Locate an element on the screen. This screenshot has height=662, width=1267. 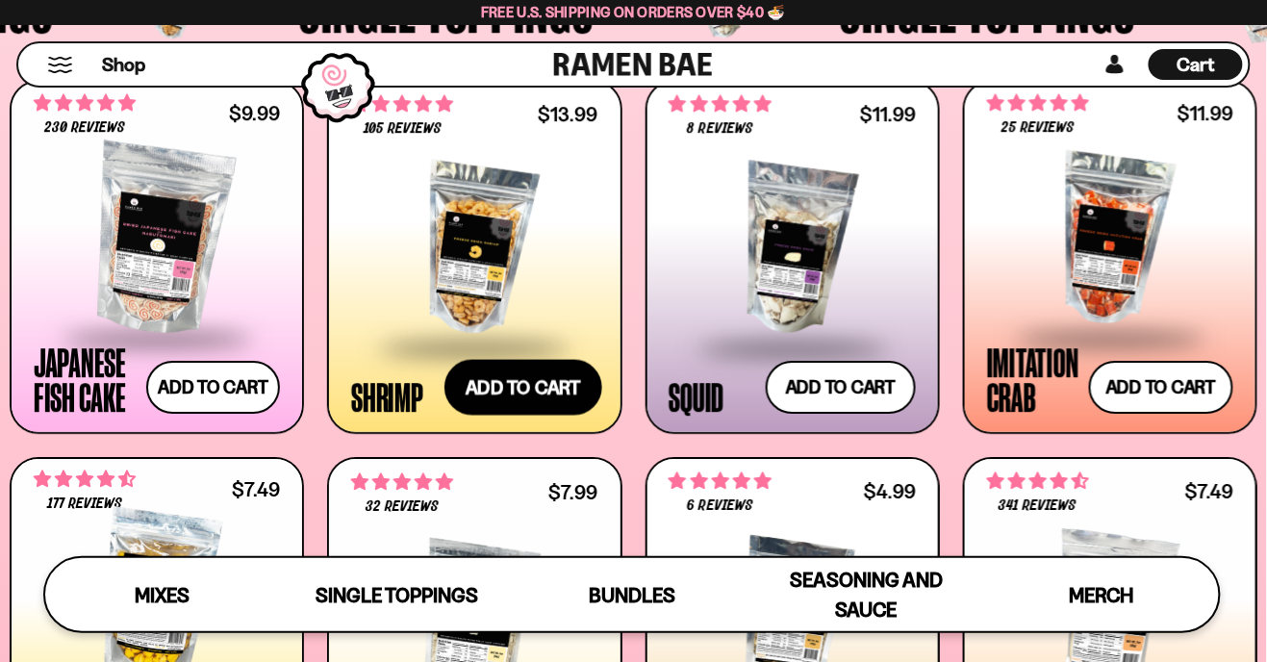
div: $13.99 is located at coordinates (568, 114).